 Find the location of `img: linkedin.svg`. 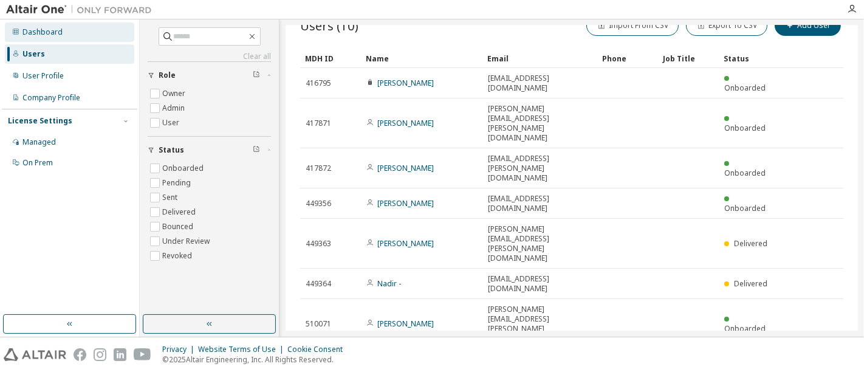

img: linkedin.svg is located at coordinates (120, 354).